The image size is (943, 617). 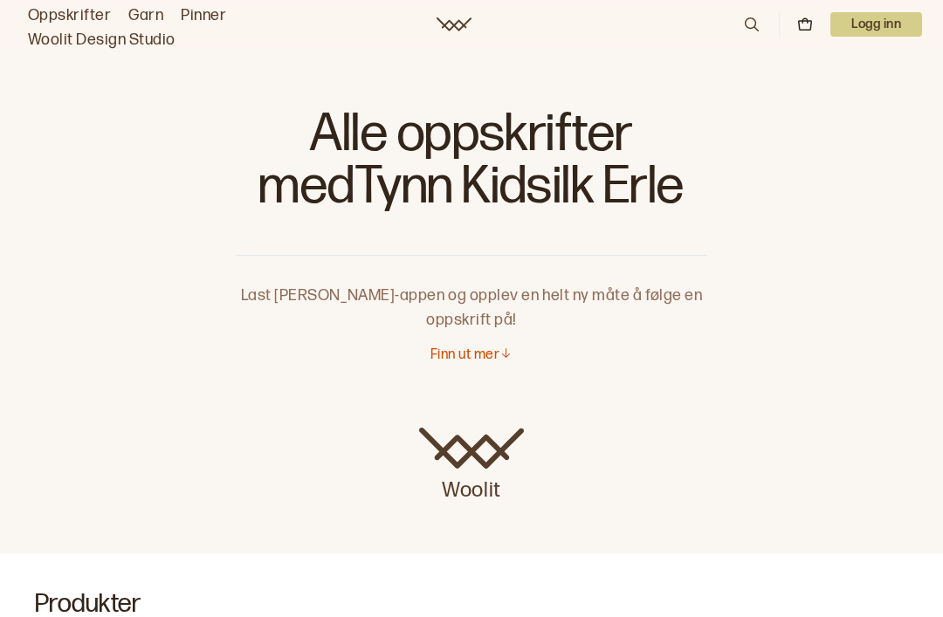 What do you see at coordinates (146, 16) in the screenshot?
I see `a: Garn` at bounding box center [146, 16].